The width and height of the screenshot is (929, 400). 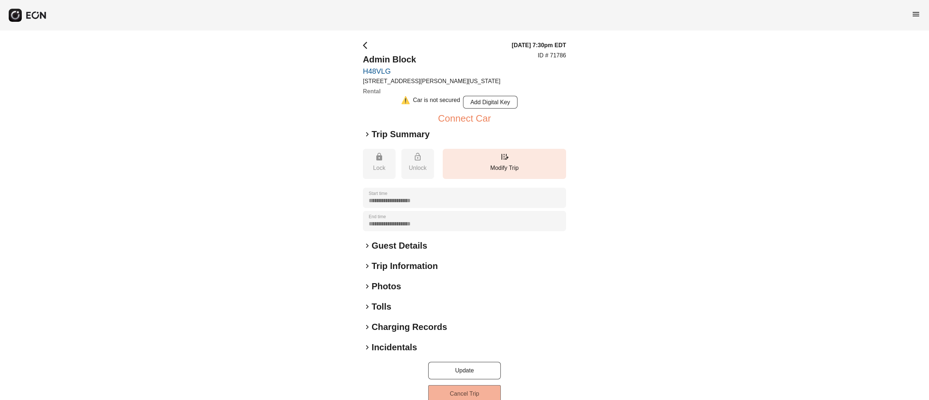 What do you see at coordinates (504, 168) in the screenshot?
I see `p: Modify Trip` at bounding box center [504, 168].